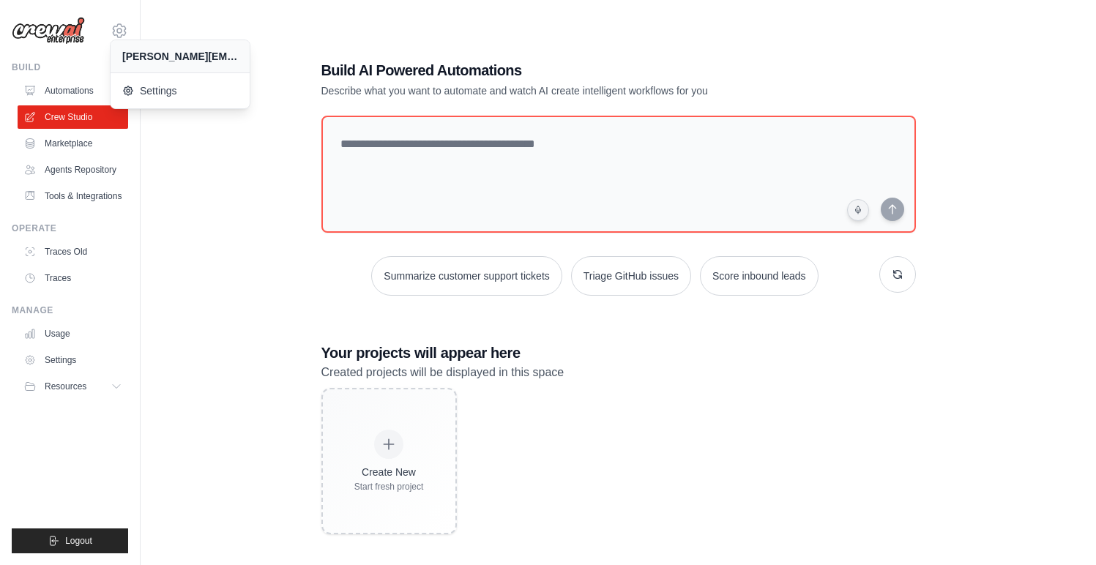 Image resolution: width=1096 pixels, height=565 pixels. I want to click on div: Start fresh project, so click(389, 487).